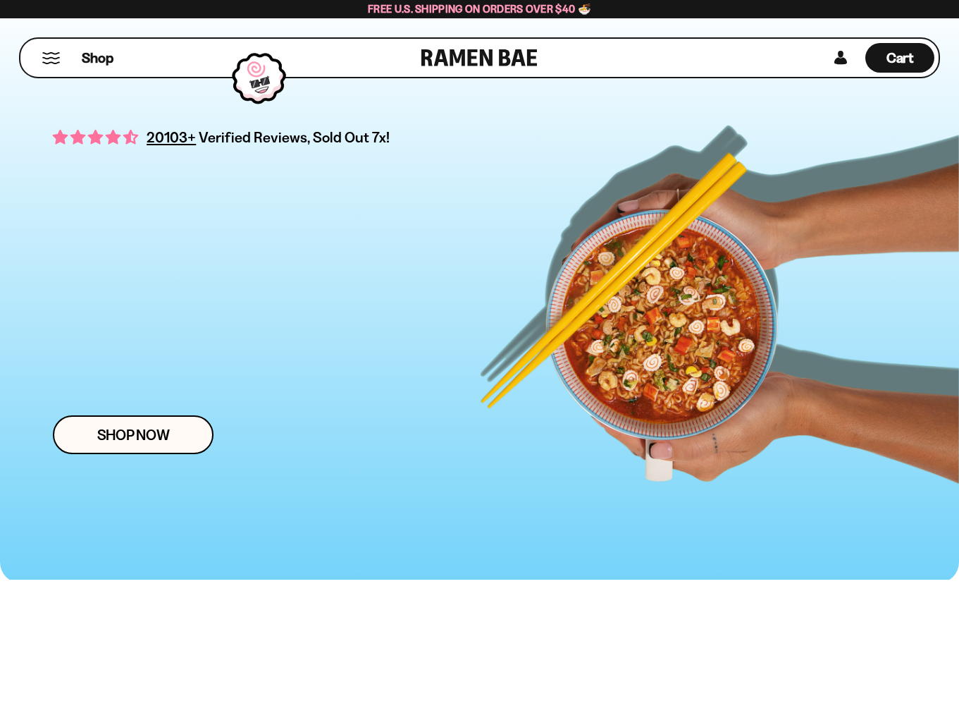 The height and width of the screenshot is (713, 959). I want to click on a: Shop Now, so click(133, 434).